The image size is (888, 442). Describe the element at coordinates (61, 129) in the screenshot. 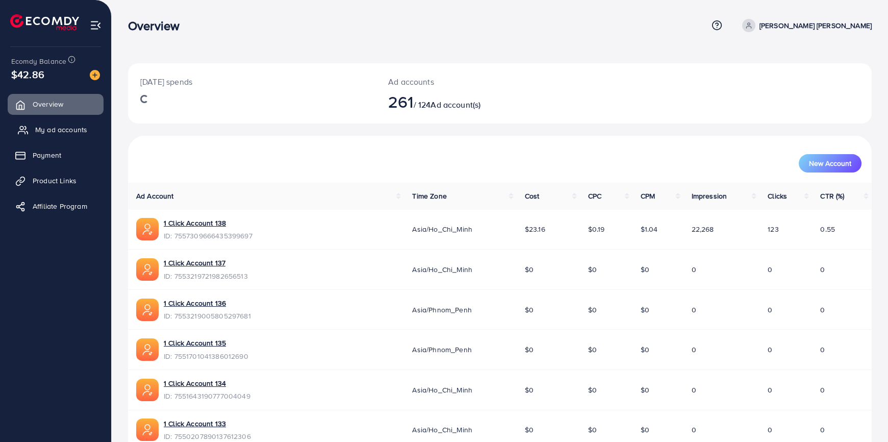

I see `span: My ad accounts` at that location.